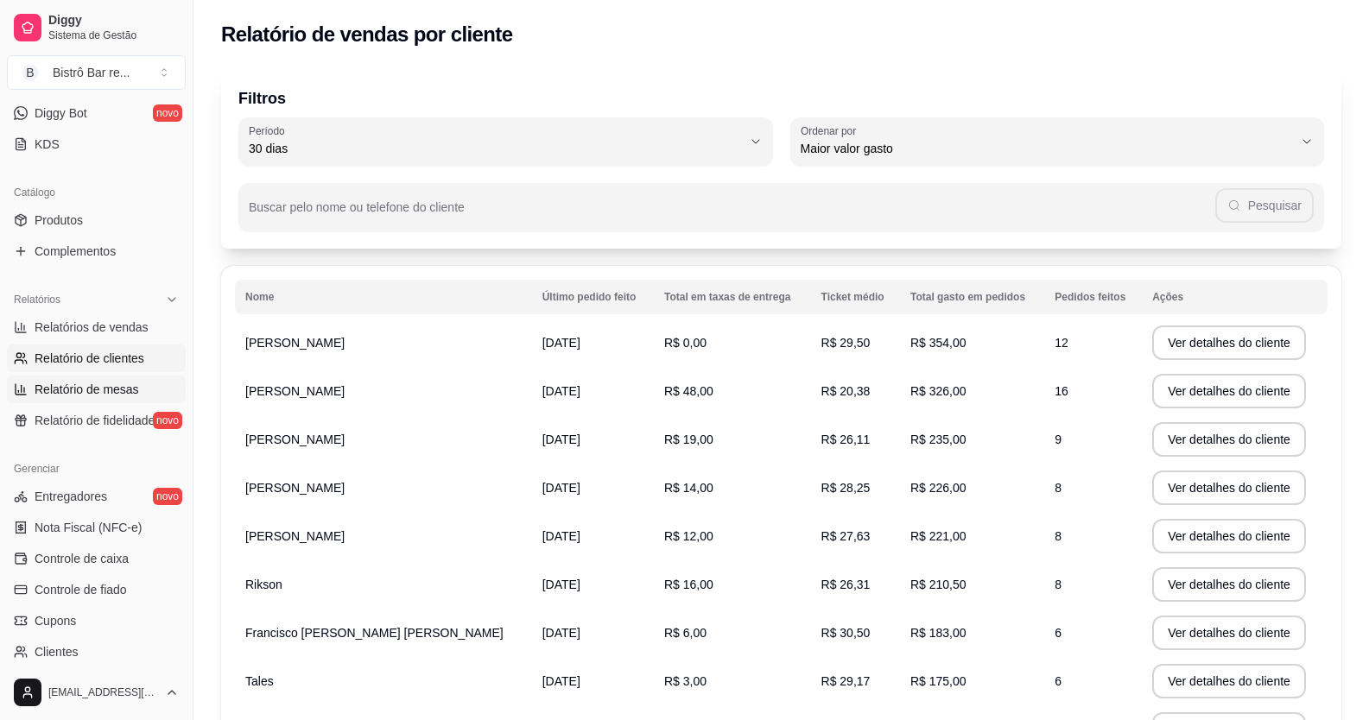 The image size is (1369, 720). What do you see at coordinates (96, 559) in the screenshot?
I see `a: Controle de caixa` at bounding box center [96, 559].